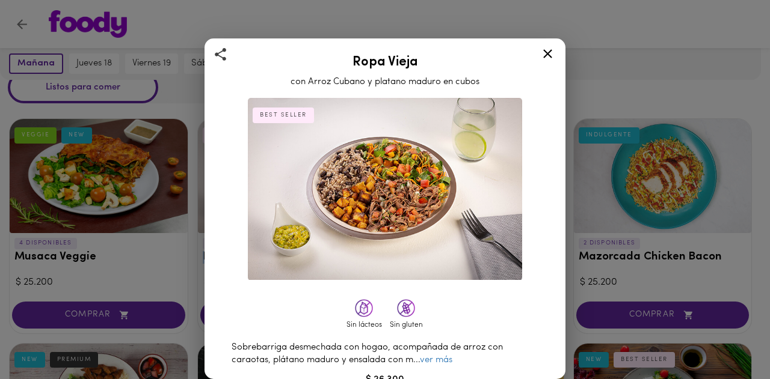 The image size is (770, 379). Describe the element at coordinates (364, 325) in the screenshot. I see `div: Sin lácteos` at that location.